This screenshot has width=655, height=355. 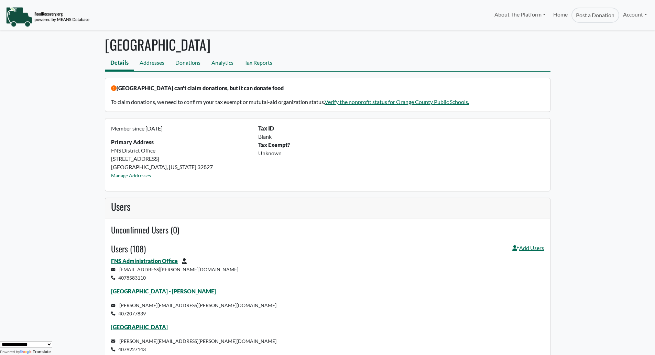 I want to click on b: Tax Exempt?, so click(x=274, y=144).